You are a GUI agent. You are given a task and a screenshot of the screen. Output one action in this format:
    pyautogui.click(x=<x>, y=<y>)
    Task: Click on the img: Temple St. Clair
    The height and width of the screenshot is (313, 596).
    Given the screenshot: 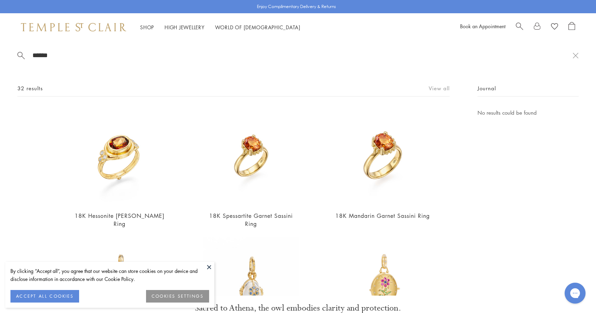 What is the action you would take?
    pyautogui.click(x=74, y=27)
    